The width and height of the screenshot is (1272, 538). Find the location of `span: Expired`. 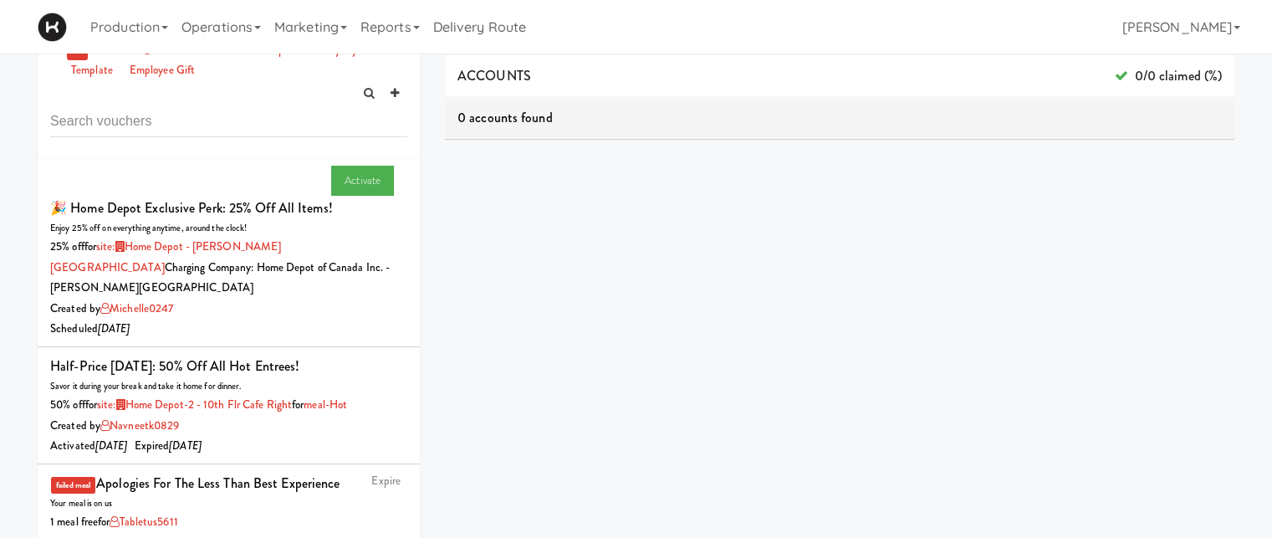

span: Expired is located at coordinates (168, 445).